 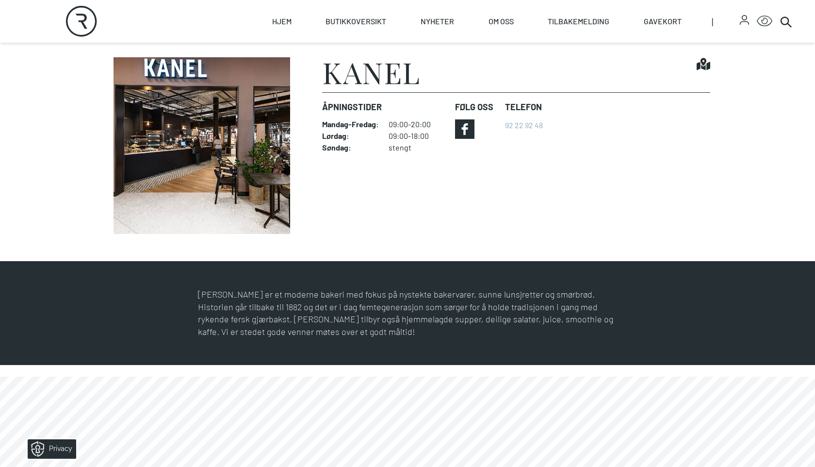 I want to click on dd: stengt, so click(x=418, y=148).